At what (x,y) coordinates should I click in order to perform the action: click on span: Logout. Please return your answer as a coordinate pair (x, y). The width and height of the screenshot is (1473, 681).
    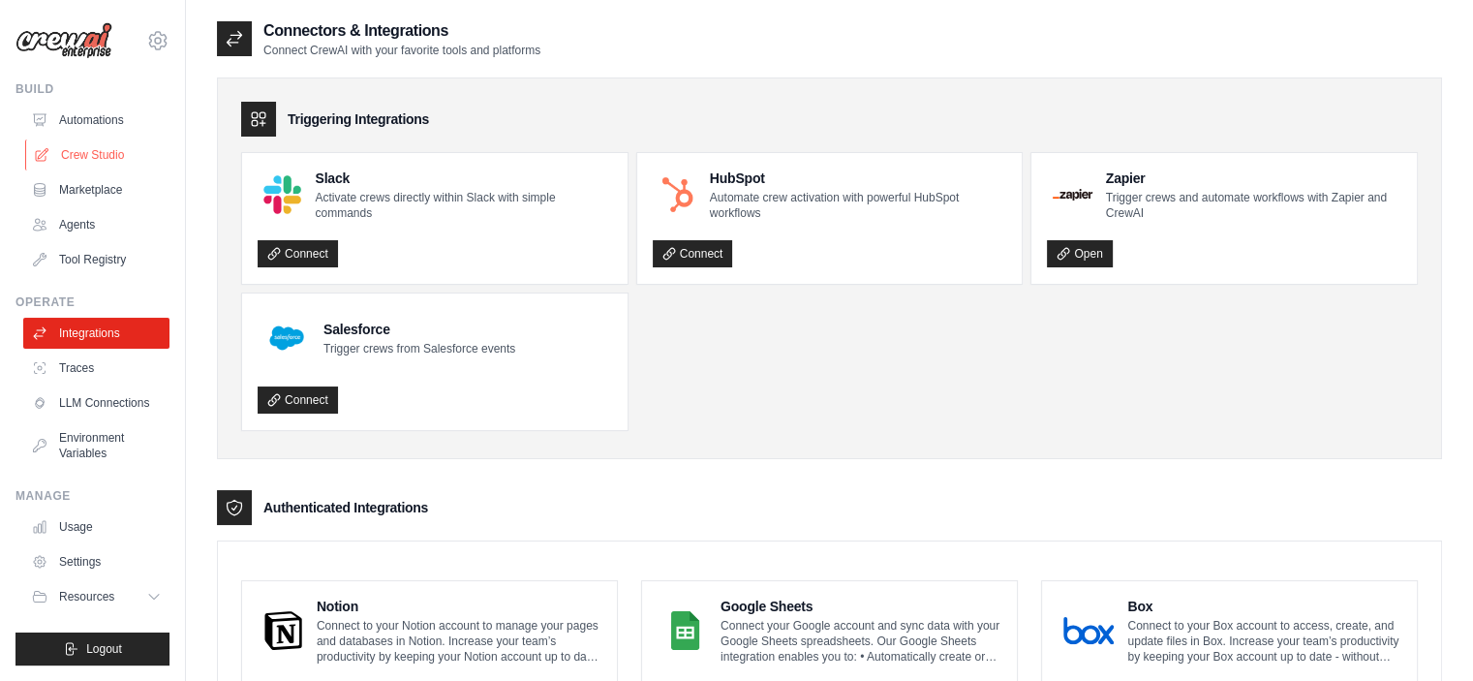
    Looking at the image, I should click on (104, 649).